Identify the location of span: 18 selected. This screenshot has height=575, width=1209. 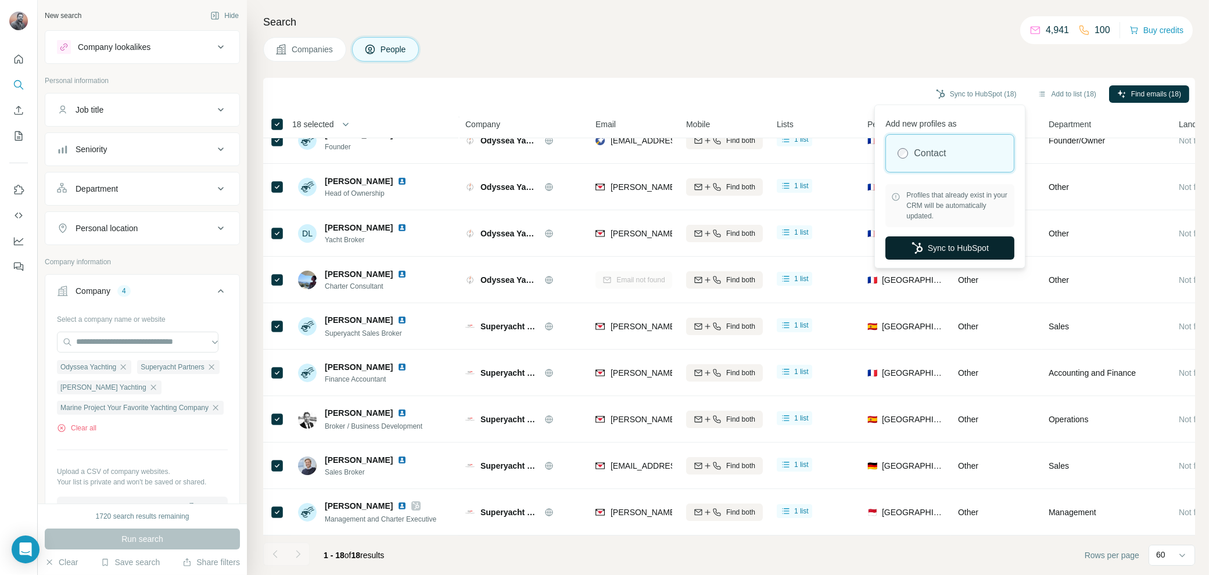
(313, 124).